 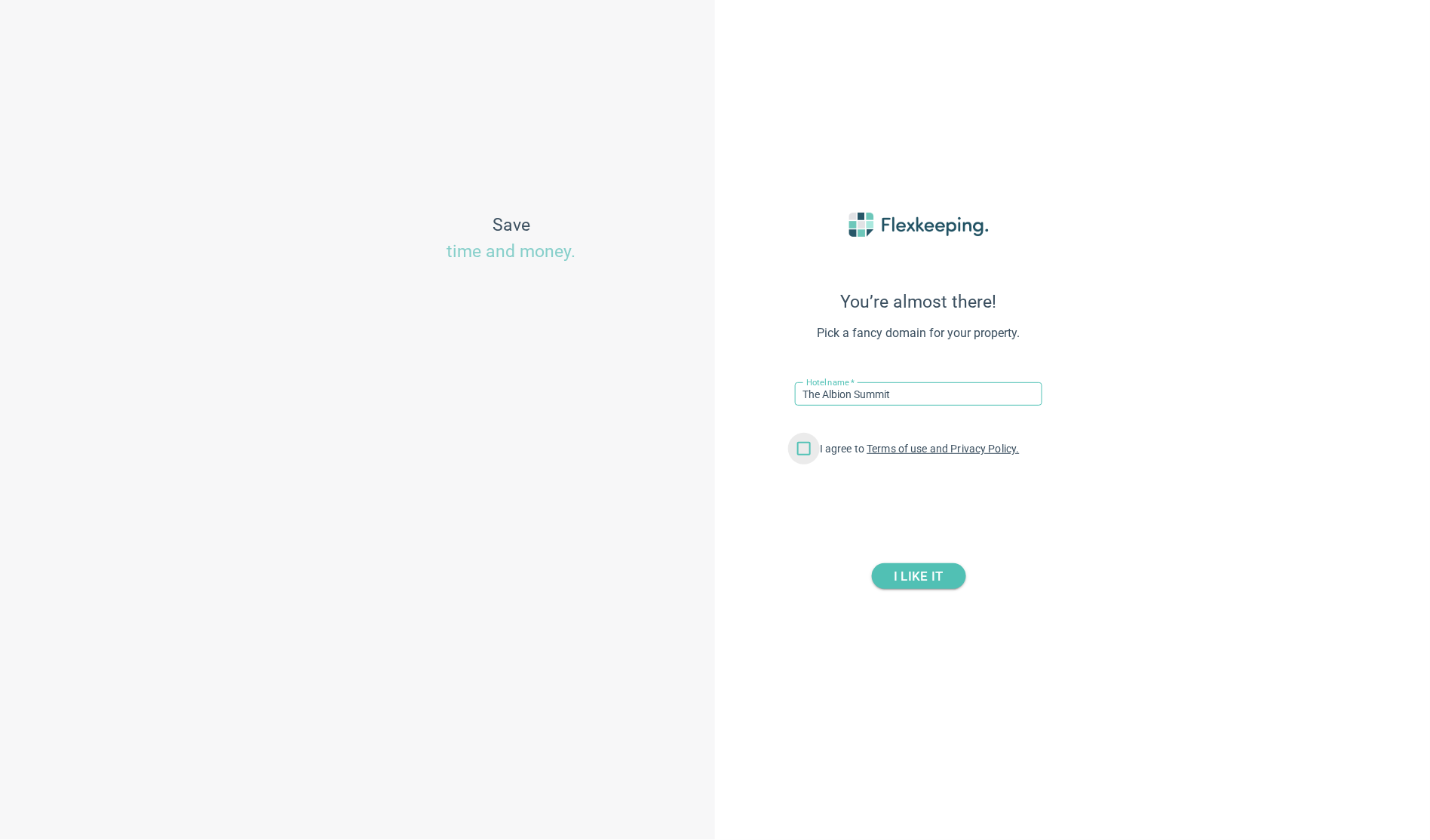 I want to click on button: I LIKE IT, so click(x=919, y=575).